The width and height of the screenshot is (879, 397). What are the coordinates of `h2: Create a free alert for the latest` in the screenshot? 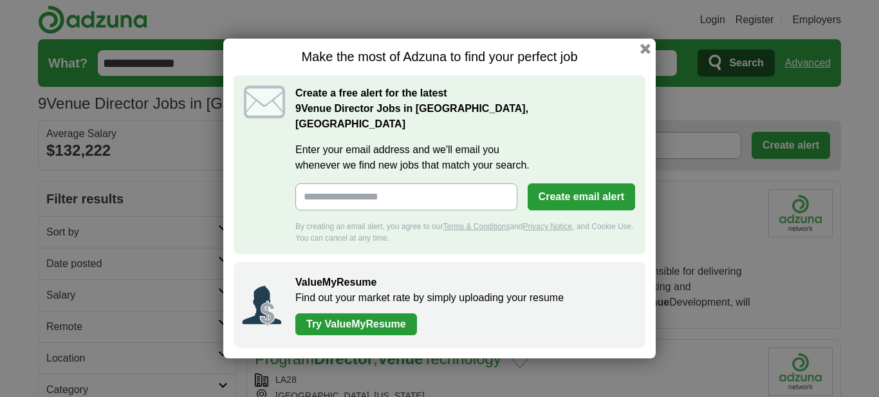 It's located at (465, 109).